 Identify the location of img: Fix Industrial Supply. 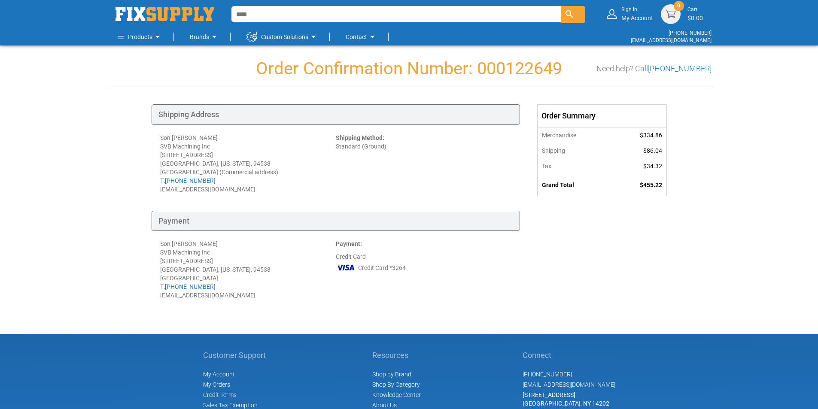
(165, 14).